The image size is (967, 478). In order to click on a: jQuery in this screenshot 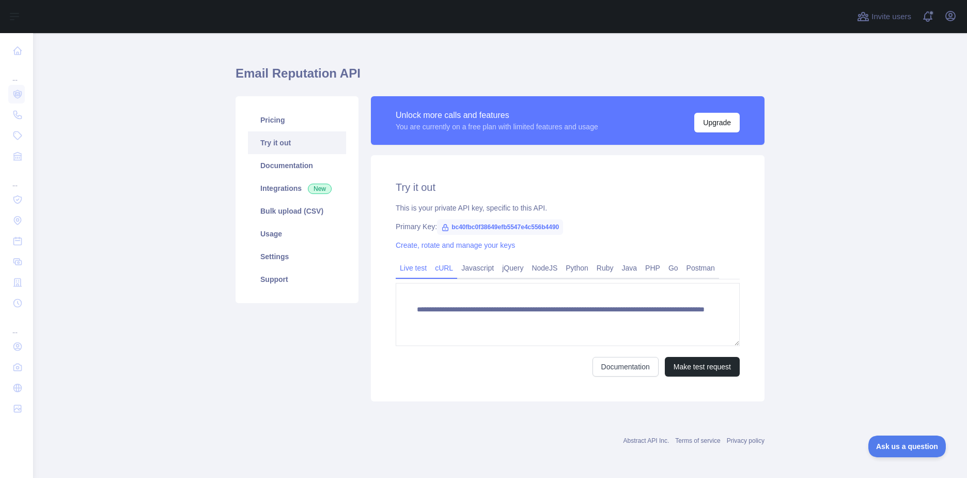, I will do `click(513, 268)`.